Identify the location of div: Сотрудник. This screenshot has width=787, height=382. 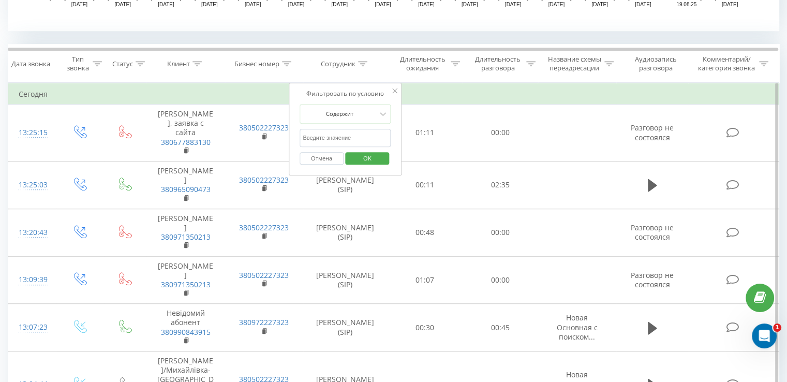
(338, 64).